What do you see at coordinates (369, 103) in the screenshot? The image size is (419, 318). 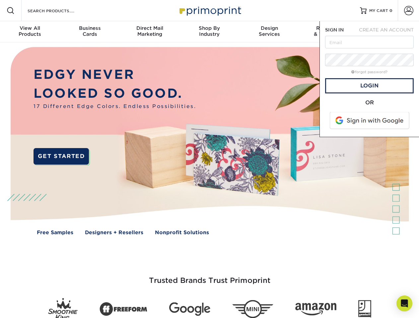 I see `div: OR` at bounding box center [369, 103].